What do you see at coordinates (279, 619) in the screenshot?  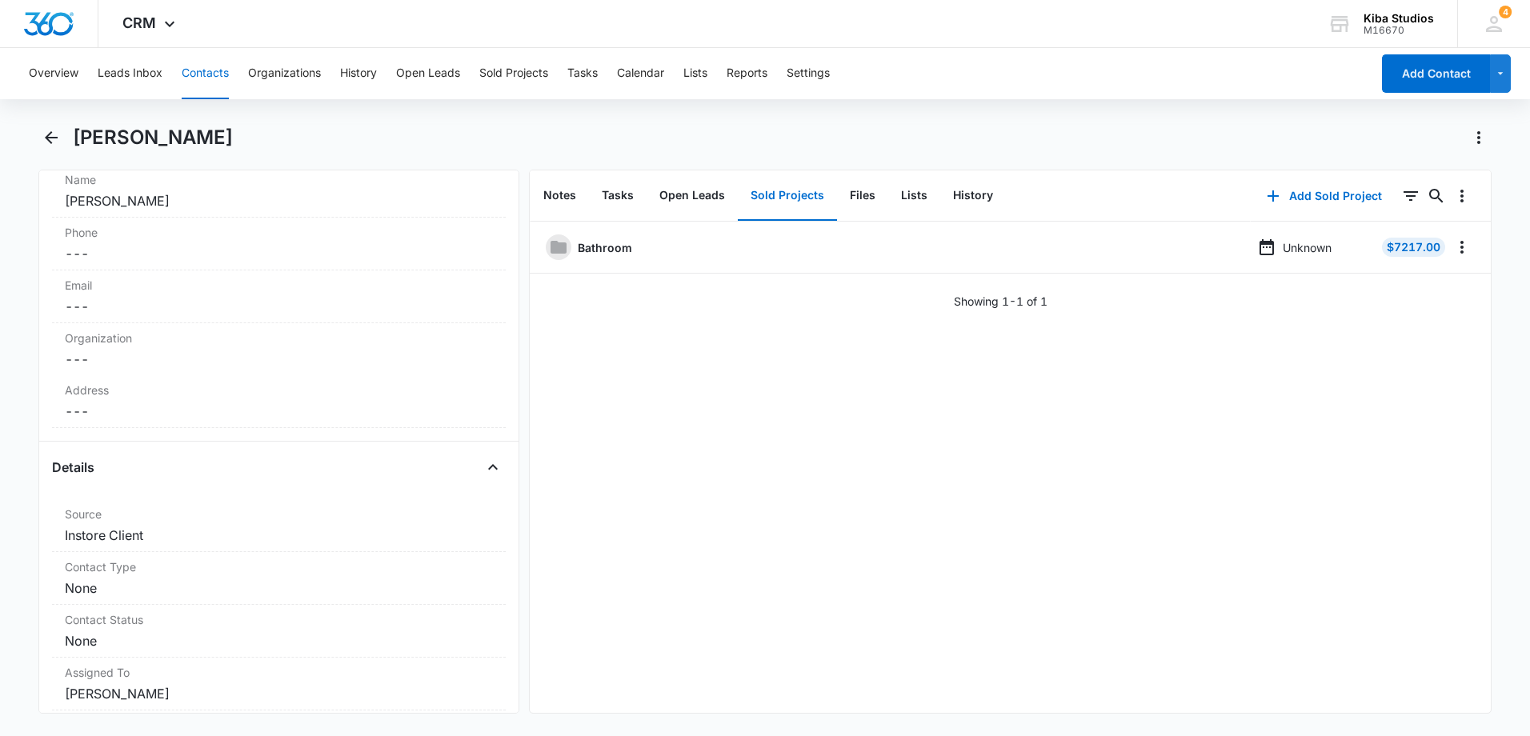 I see `label: Contact Status` at bounding box center [279, 619].